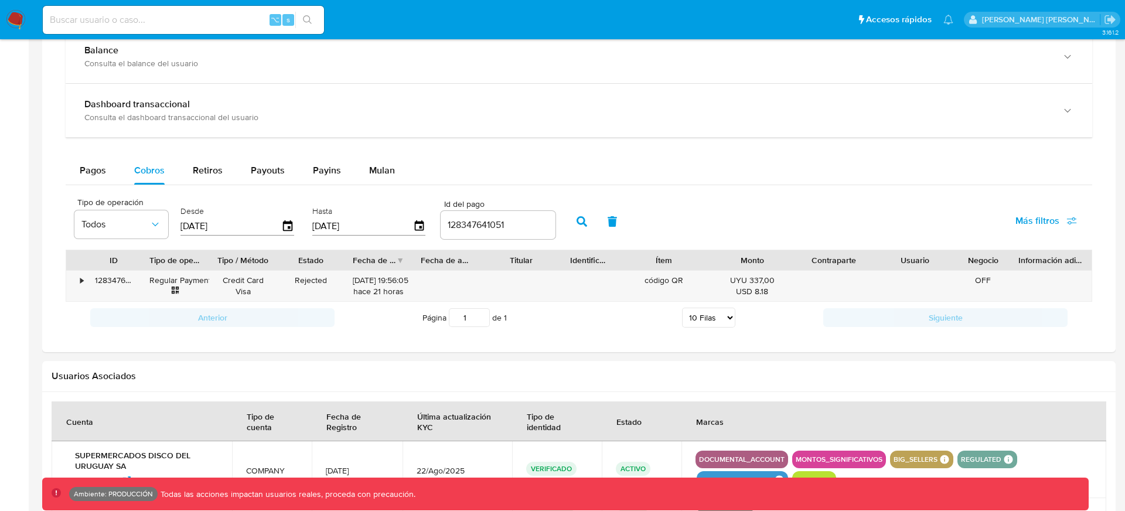 The height and width of the screenshot is (511, 1125). What do you see at coordinates (287, 494) in the screenshot?
I see `p: Todas las acciones impactan usuarios reales, proceda con precaución.` at bounding box center [287, 494].